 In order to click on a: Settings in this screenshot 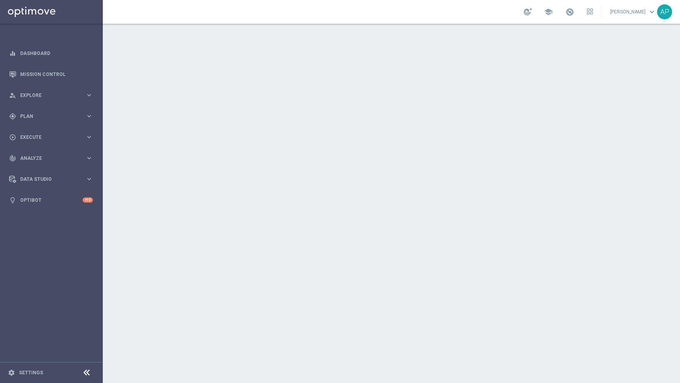, I will do `click(31, 372)`.